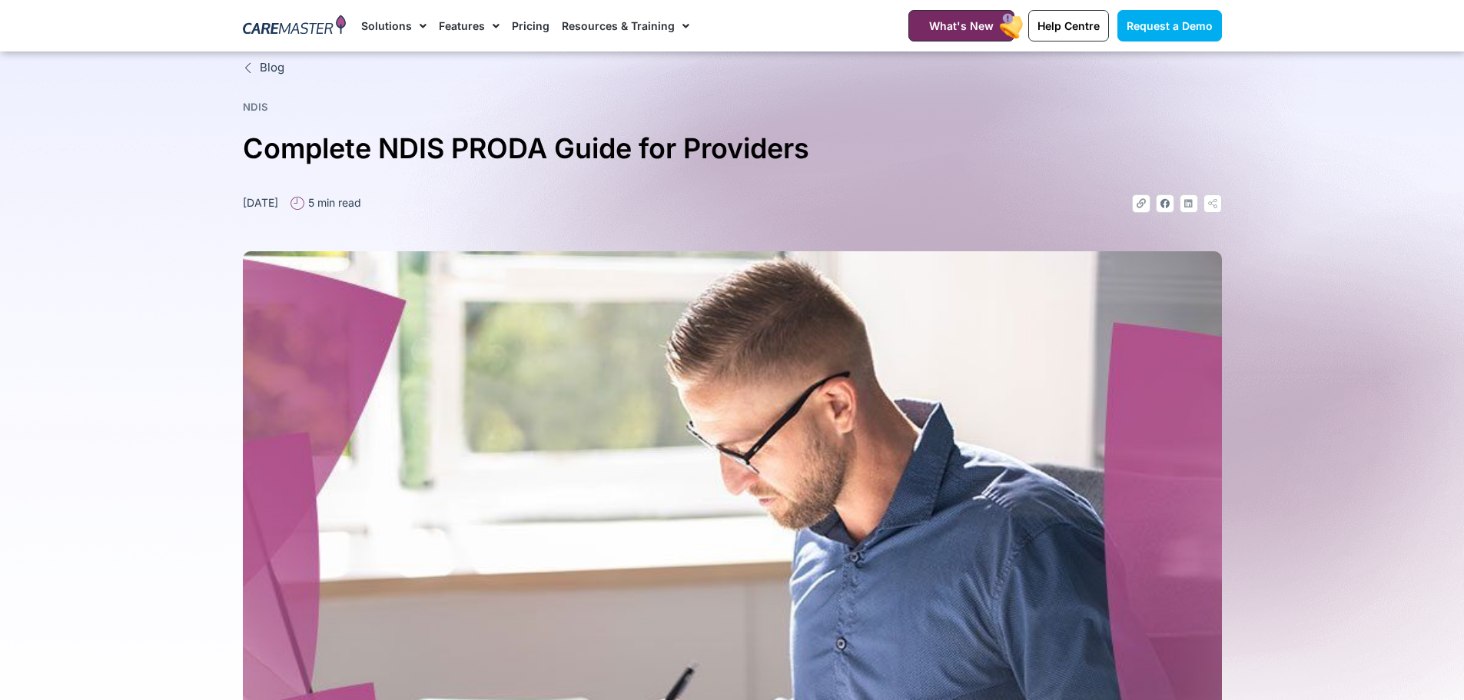 The height and width of the screenshot is (700, 1464). What do you see at coordinates (333, 202) in the screenshot?
I see `span: 5 min read` at bounding box center [333, 202].